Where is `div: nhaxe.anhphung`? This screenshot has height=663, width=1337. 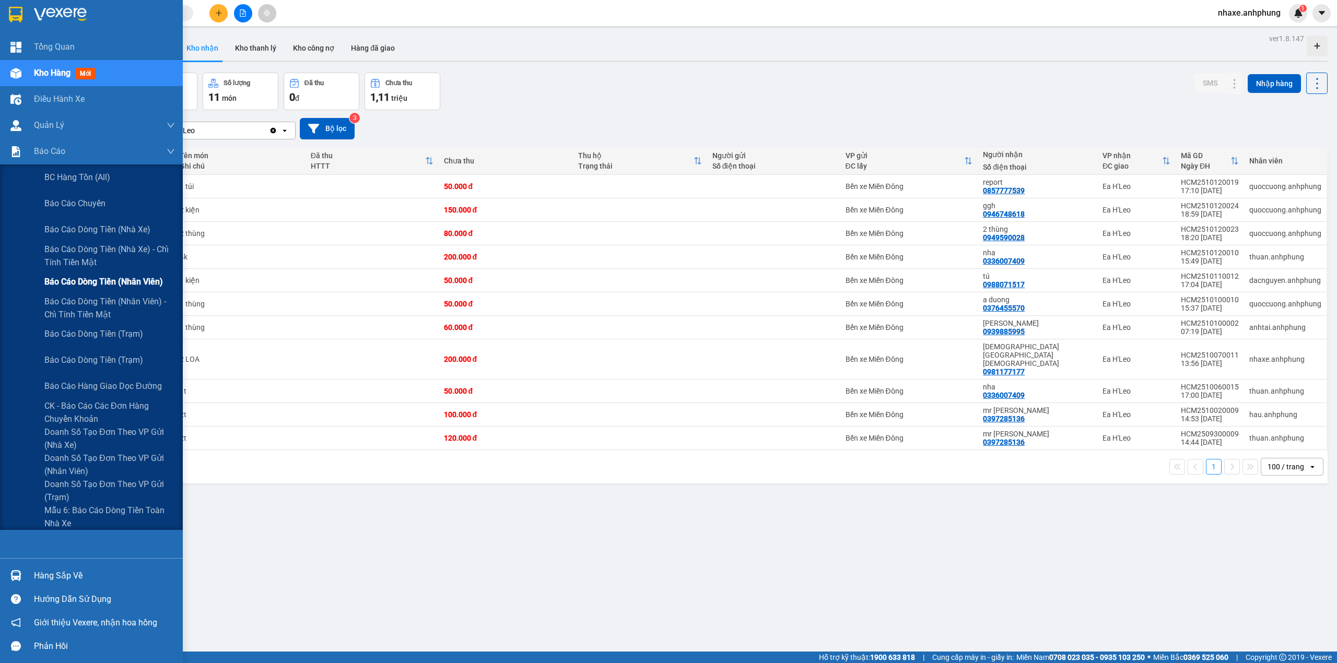 div: nhaxe.anhphung is located at coordinates (1286, 359).